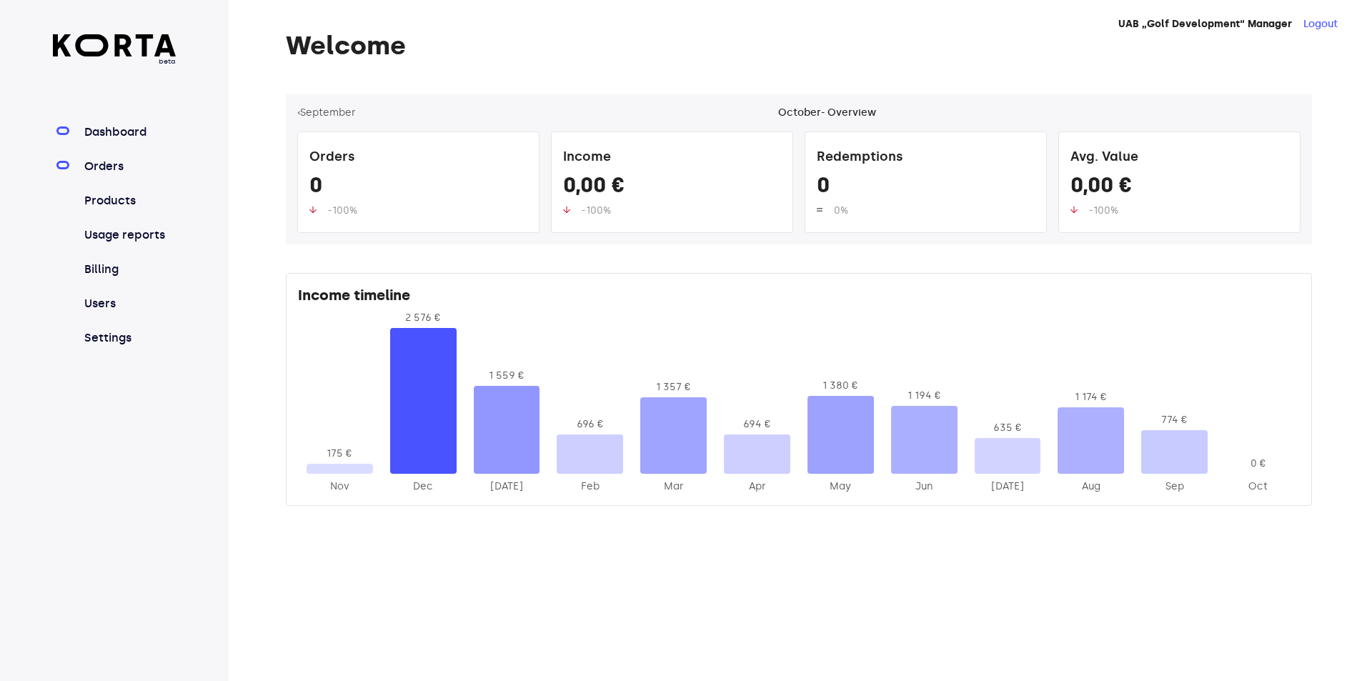 This screenshot has height=681, width=1372. Describe the element at coordinates (673, 387) in the screenshot. I see `div: 1 357 €` at that location.